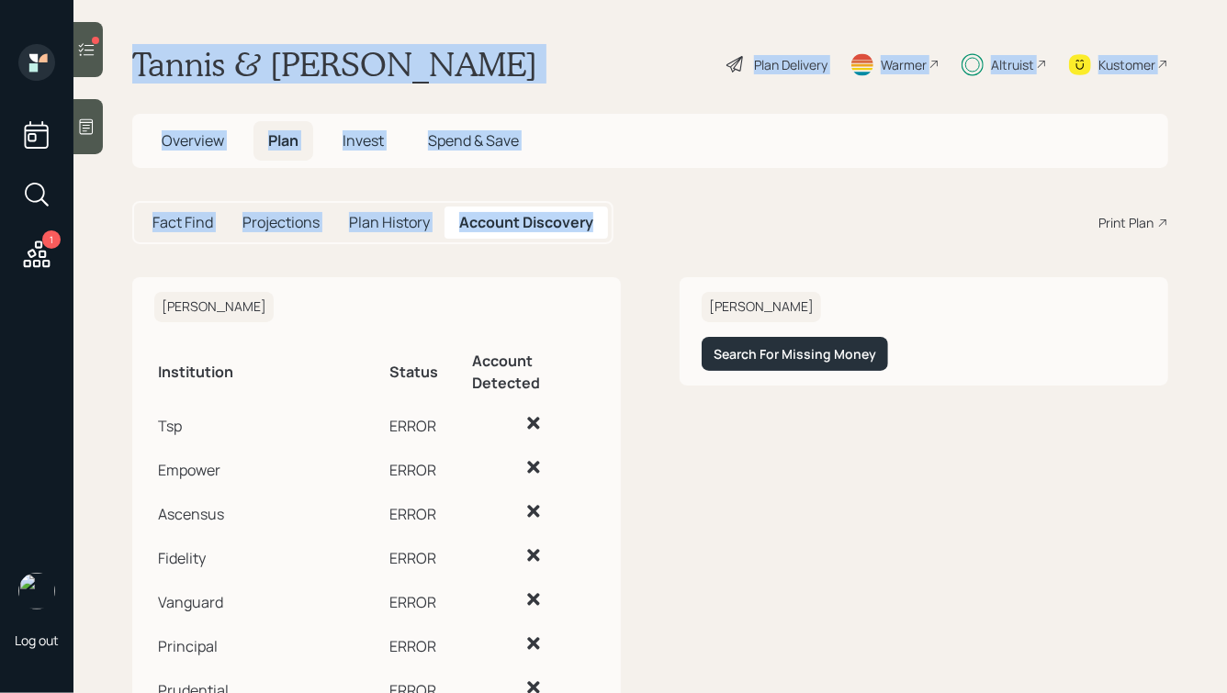 The height and width of the screenshot is (693, 1227). What do you see at coordinates (1127, 64) in the screenshot?
I see `div: Kustomer` at bounding box center [1127, 64].